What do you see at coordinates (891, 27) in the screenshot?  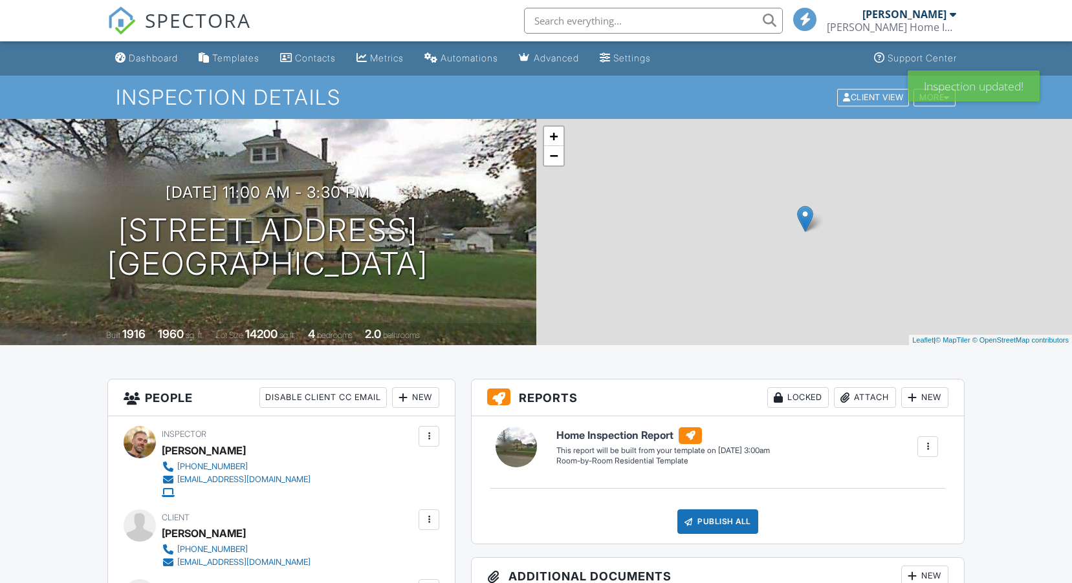 I see `div: Benjamin Glen Home Inspection` at bounding box center [891, 27].